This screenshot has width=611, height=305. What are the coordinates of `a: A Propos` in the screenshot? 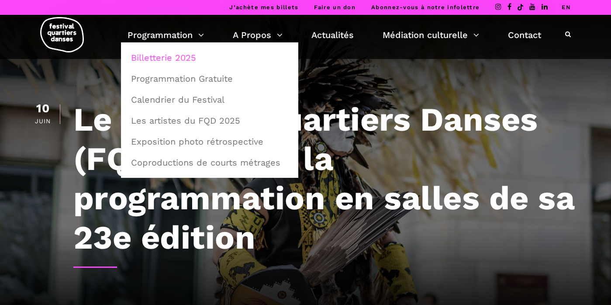 It's located at (257, 35).